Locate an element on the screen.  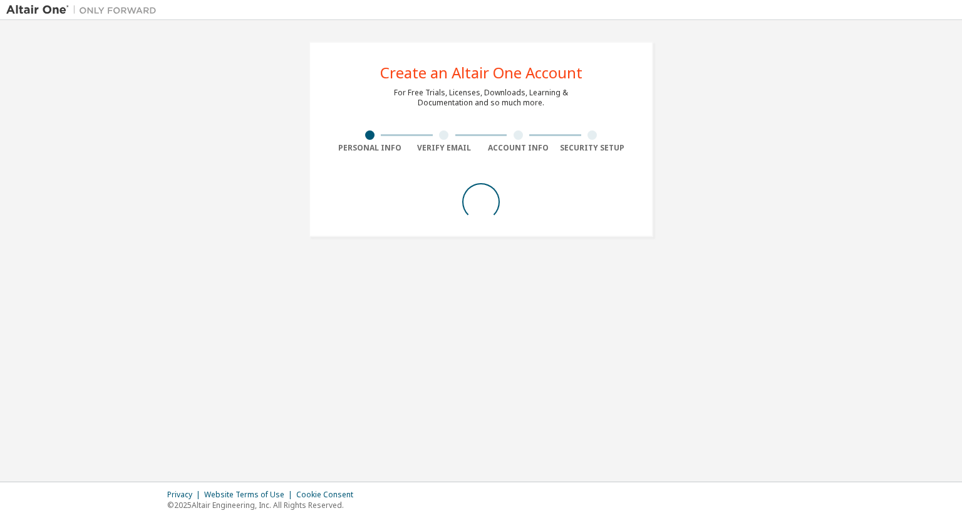
div: Security Setup is located at coordinates (593, 148).